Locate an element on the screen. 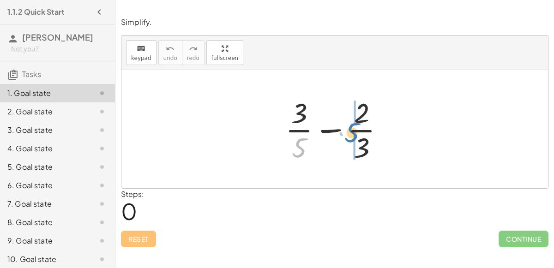 This screenshot has width=554, height=268. i: keyboard is located at coordinates (141, 49).